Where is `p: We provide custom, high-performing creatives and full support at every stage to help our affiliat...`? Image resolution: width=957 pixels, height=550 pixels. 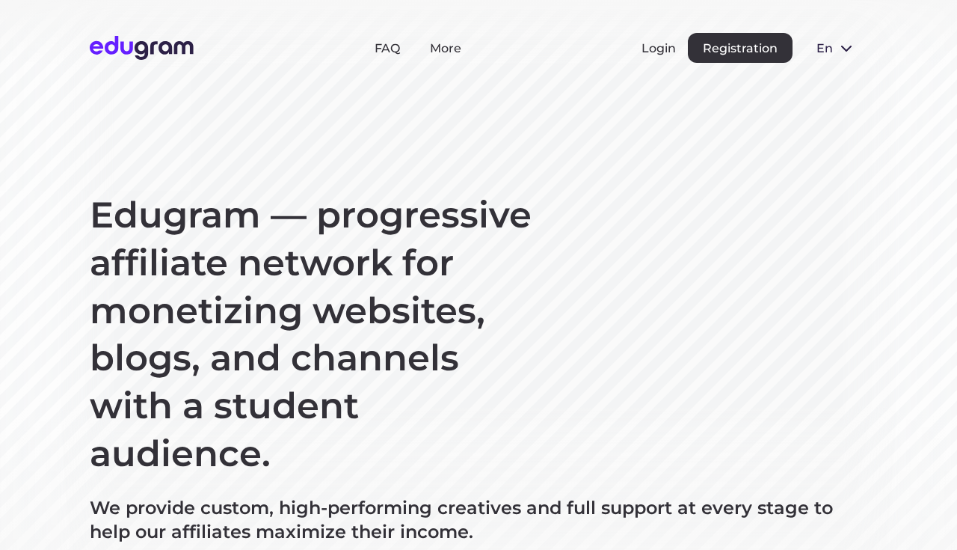 p: We provide custom, high-performing creatives and full support at every stage to help our affiliat... is located at coordinates (479, 520).